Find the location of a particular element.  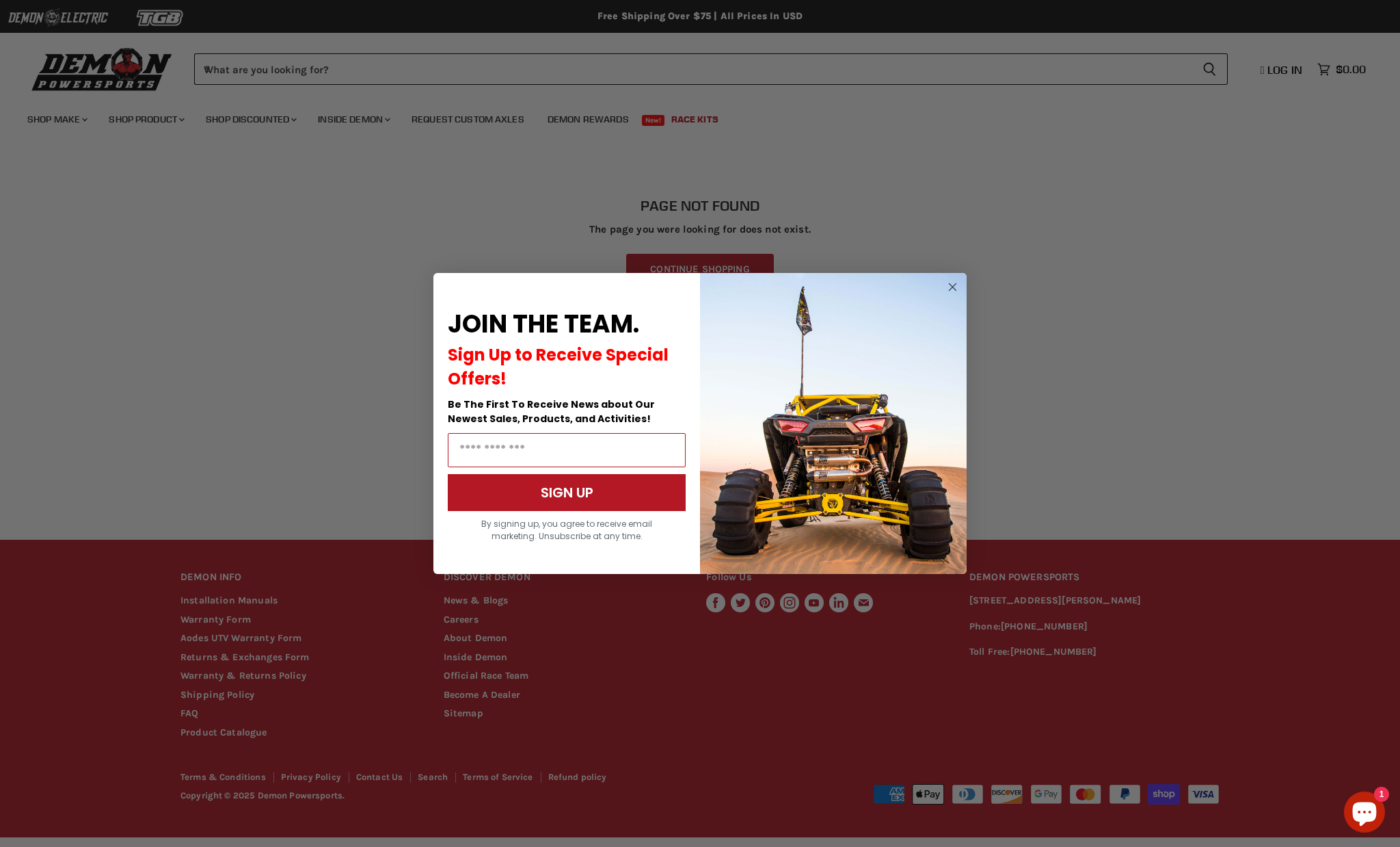

button: Close dialog is located at coordinates (952, 287).